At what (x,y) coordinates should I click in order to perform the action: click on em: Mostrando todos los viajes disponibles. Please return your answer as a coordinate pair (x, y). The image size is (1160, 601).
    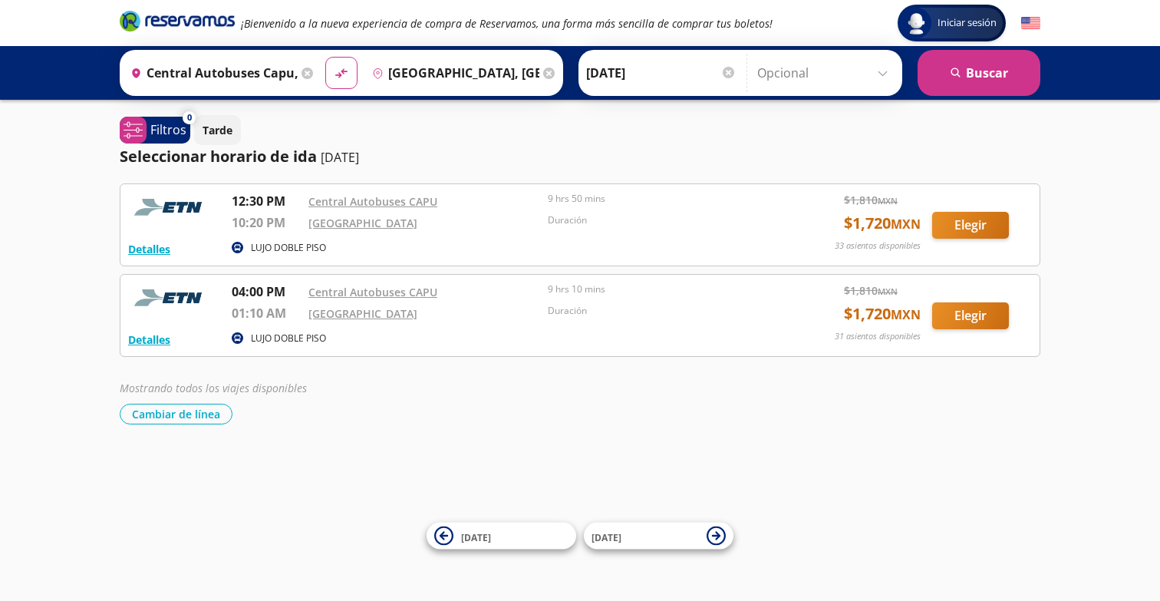
    Looking at the image, I should click on (213, 387).